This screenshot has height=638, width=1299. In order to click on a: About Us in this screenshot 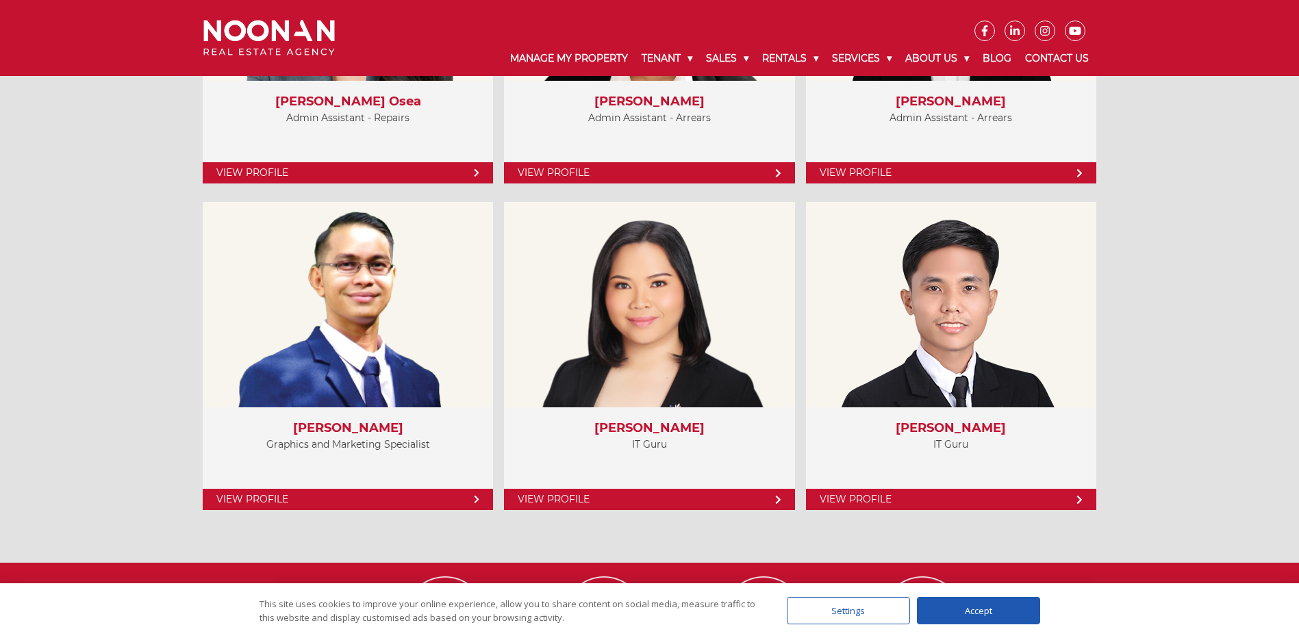, I will do `click(937, 58)`.